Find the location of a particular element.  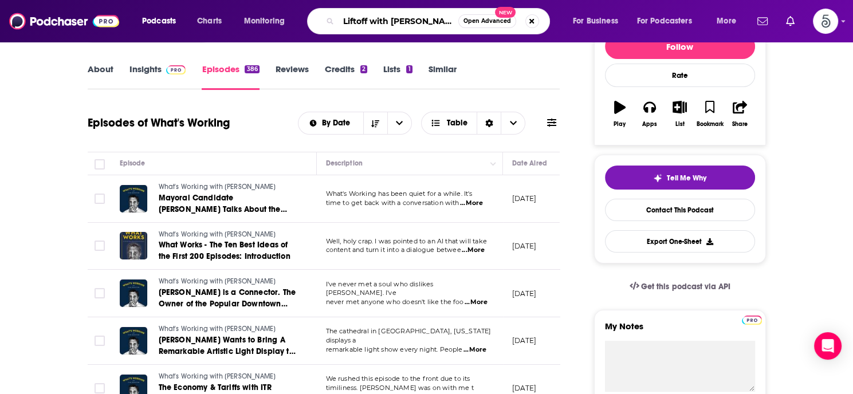

button: Follow is located at coordinates (680, 46).